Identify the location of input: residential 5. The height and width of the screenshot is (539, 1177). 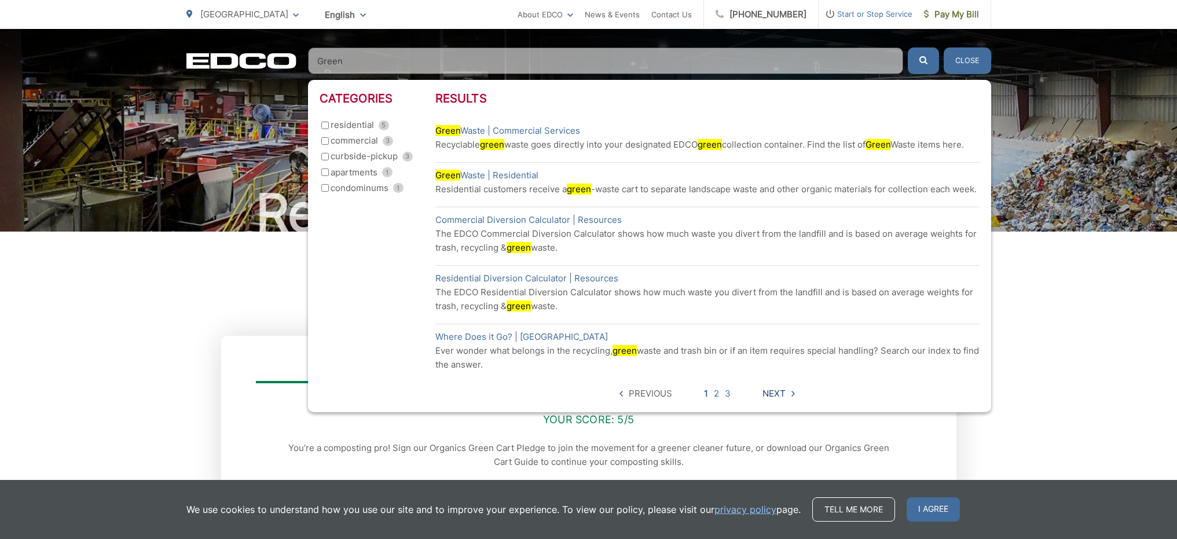
(325, 125).